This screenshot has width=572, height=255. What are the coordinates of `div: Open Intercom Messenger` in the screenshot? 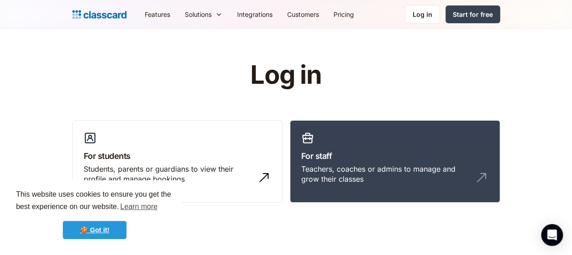 It's located at (551, 235).